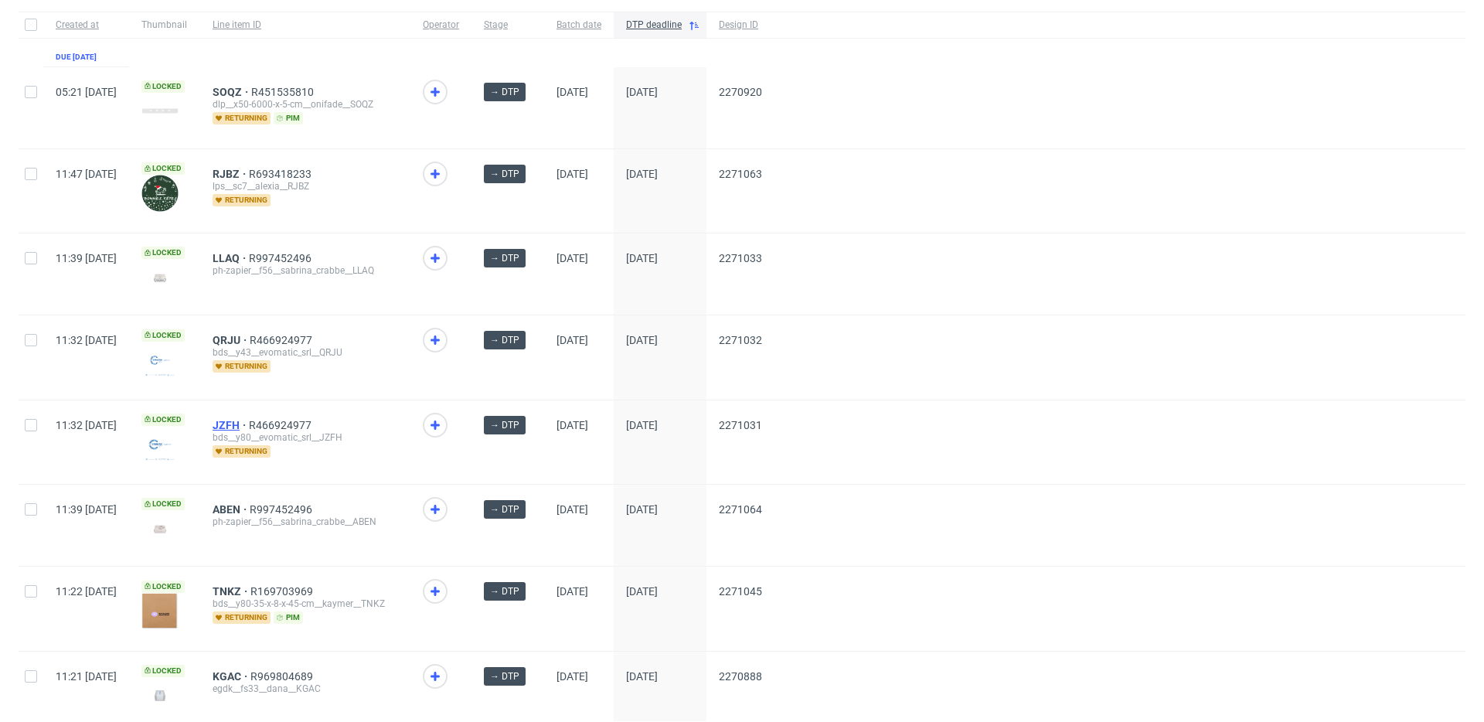 Image resolution: width=1484 pixels, height=722 pixels. Describe the element at coordinates (231, 676) in the screenshot. I see `span: KGAC` at that location.